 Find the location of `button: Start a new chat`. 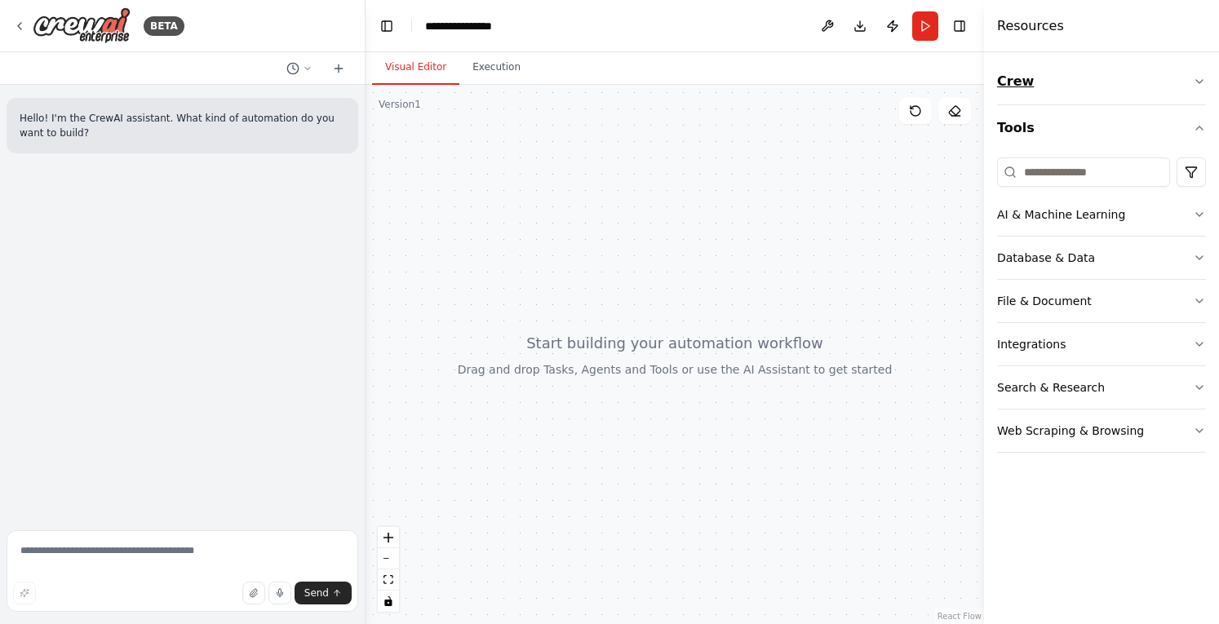

button: Start a new chat is located at coordinates (339, 69).